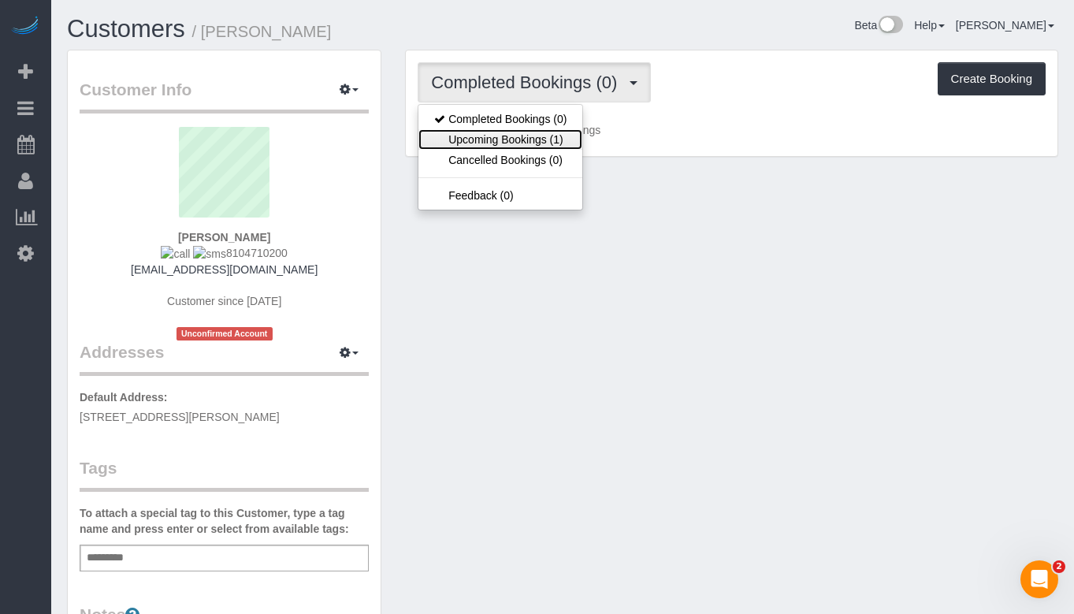 The image size is (1074, 614). I want to click on button: Completed Bookings (0), so click(534, 82).